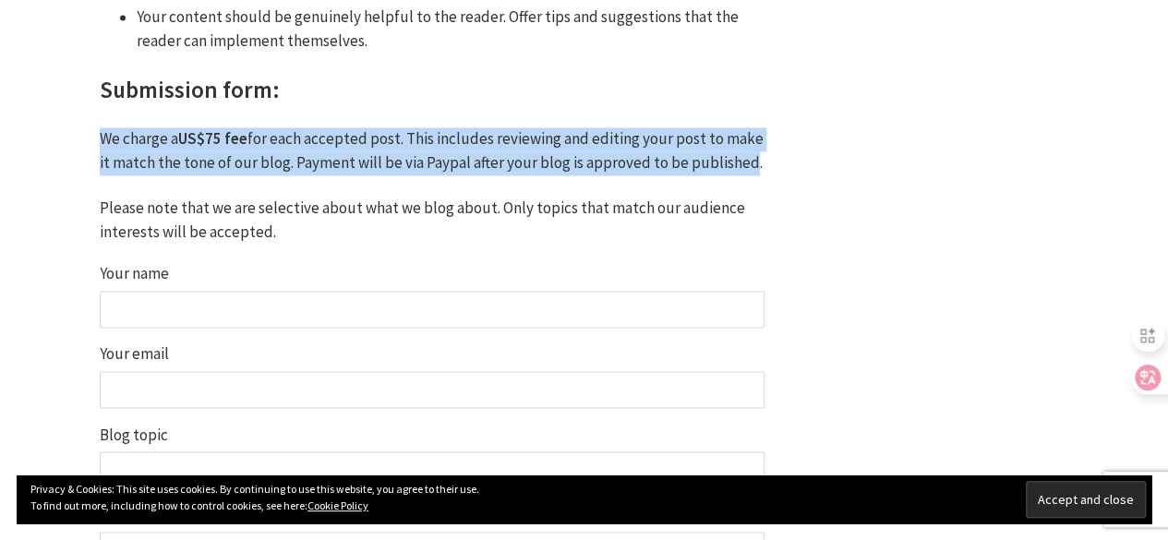  Describe the element at coordinates (432, 377) in the screenshot. I see `label: Your email` at that location.